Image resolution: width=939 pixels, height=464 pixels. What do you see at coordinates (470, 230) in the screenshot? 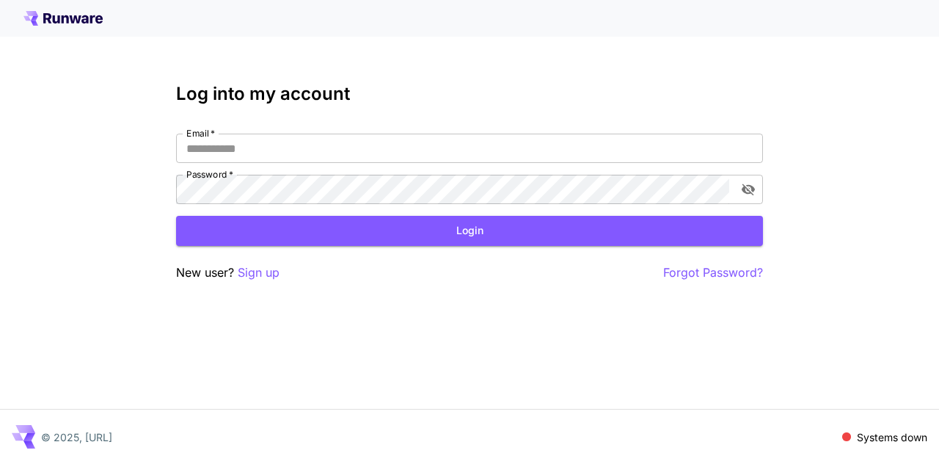
I see `button: Login` at bounding box center [470, 230].